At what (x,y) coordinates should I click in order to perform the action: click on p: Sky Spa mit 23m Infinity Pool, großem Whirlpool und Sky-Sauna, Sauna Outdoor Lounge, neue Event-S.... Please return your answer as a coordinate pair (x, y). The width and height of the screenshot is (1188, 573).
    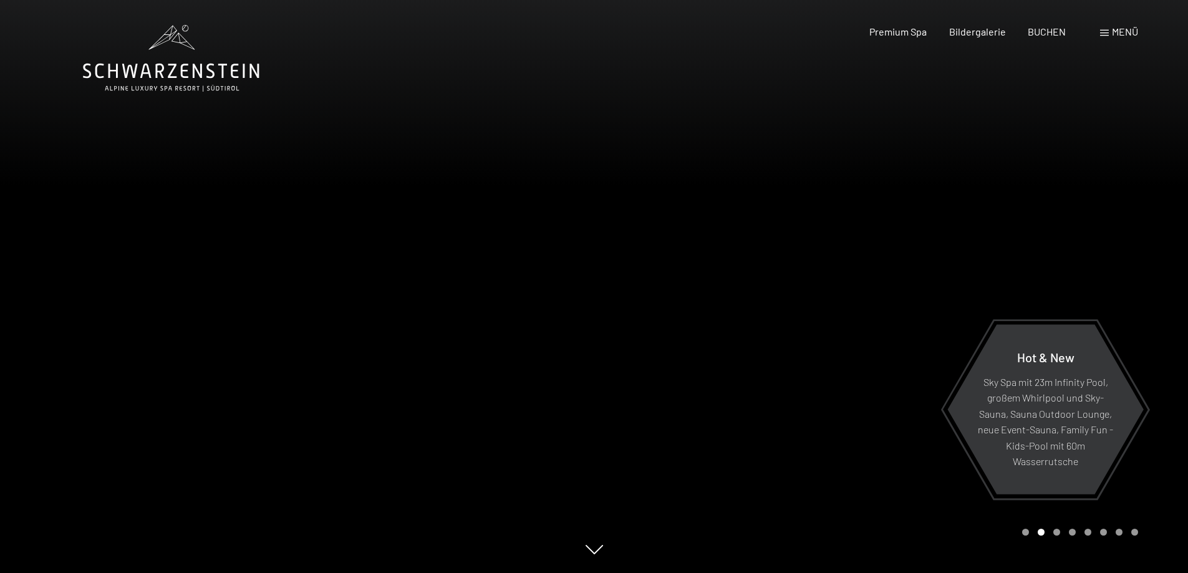
    Looking at the image, I should click on (1045, 421).